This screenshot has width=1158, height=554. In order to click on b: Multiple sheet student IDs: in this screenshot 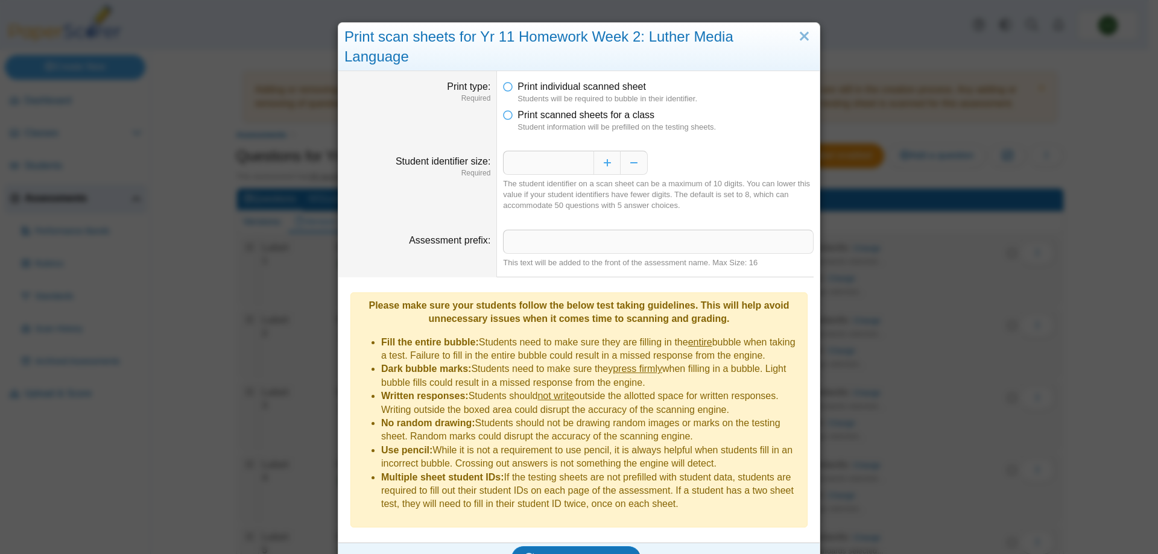, I will do `click(443, 477)`.